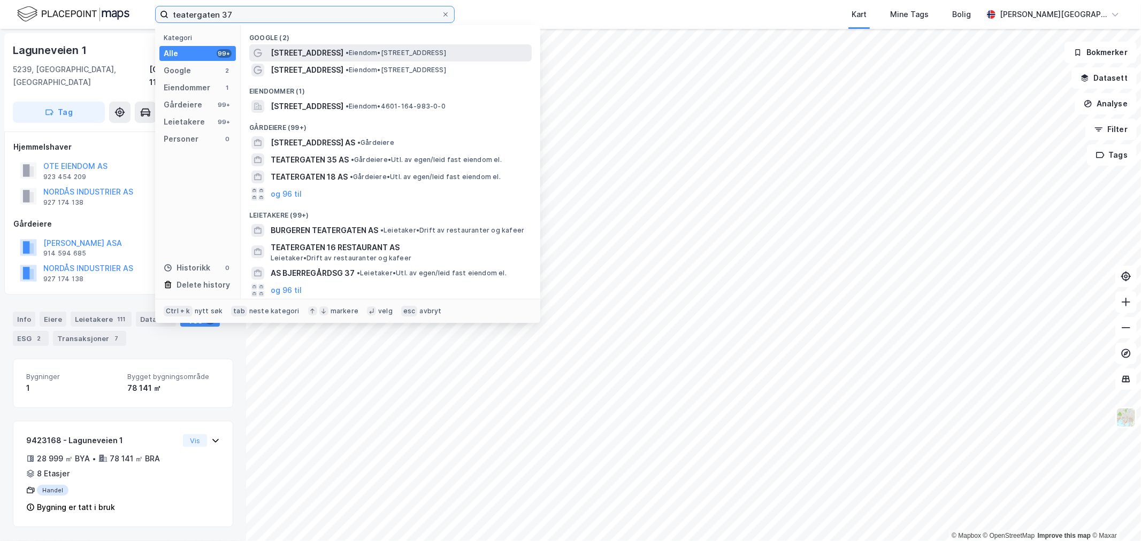 This screenshot has width=1141, height=541. What do you see at coordinates (1114, 515) in the screenshot?
I see `div: Chat Widget` at bounding box center [1114, 515].